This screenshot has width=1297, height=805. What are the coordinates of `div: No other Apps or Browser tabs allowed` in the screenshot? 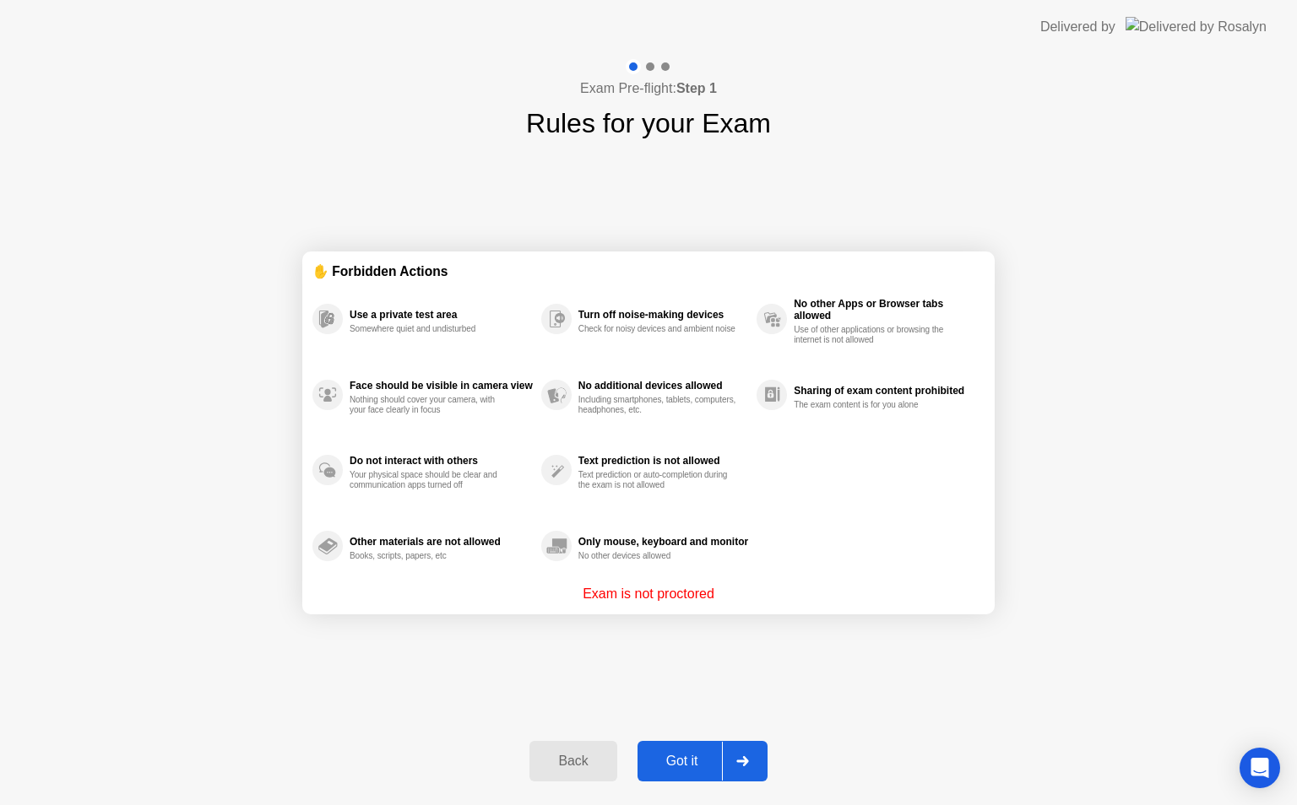 It's located at (885, 310).